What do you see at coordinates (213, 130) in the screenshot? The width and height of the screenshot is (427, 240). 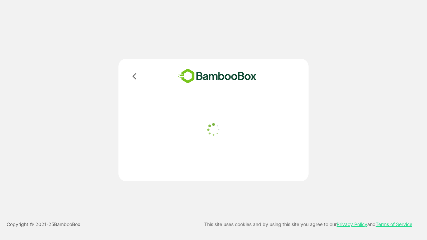 I see `img: loader` at bounding box center [213, 130].